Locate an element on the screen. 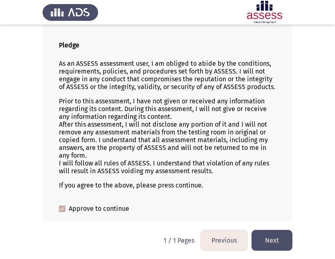 Image resolution: width=335 pixels, height=259 pixels. img: Assess Talent Management logo is located at coordinates (70, 12).